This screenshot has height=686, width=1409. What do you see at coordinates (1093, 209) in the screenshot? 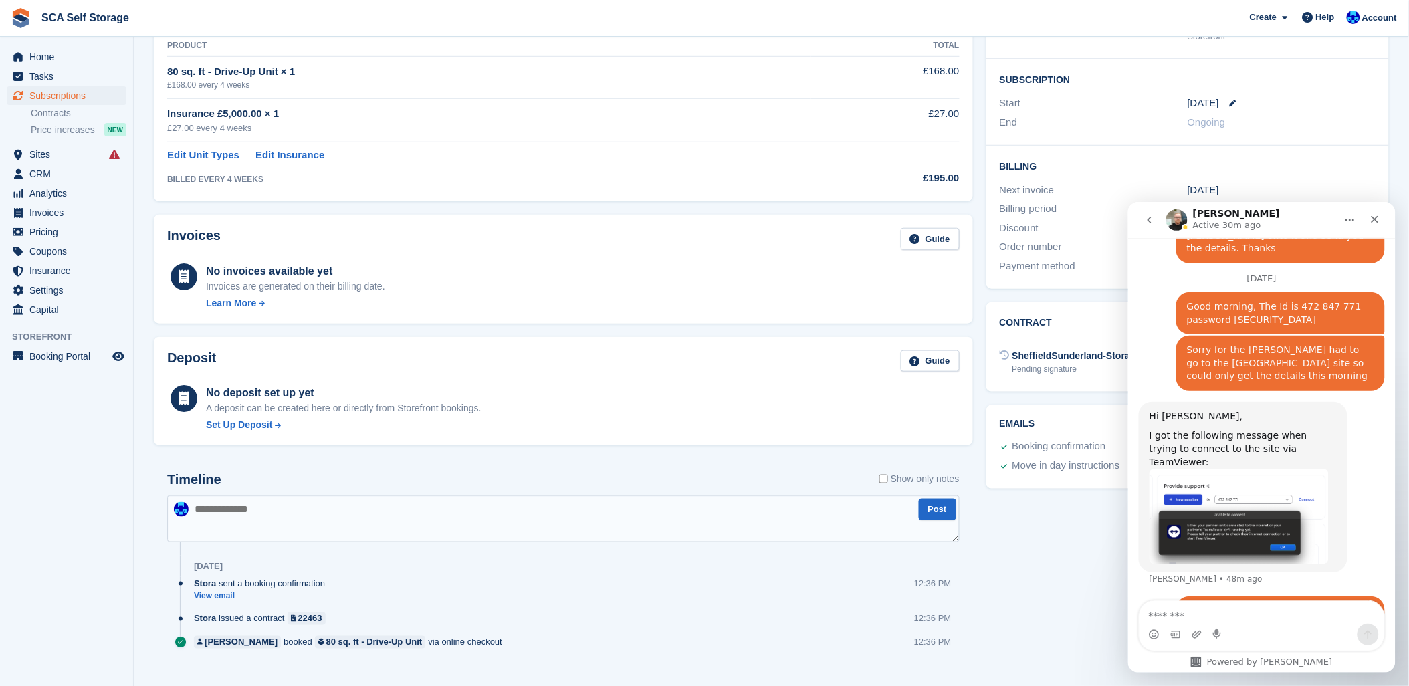
I see `div: Billing period` at bounding box center [1093, 209].